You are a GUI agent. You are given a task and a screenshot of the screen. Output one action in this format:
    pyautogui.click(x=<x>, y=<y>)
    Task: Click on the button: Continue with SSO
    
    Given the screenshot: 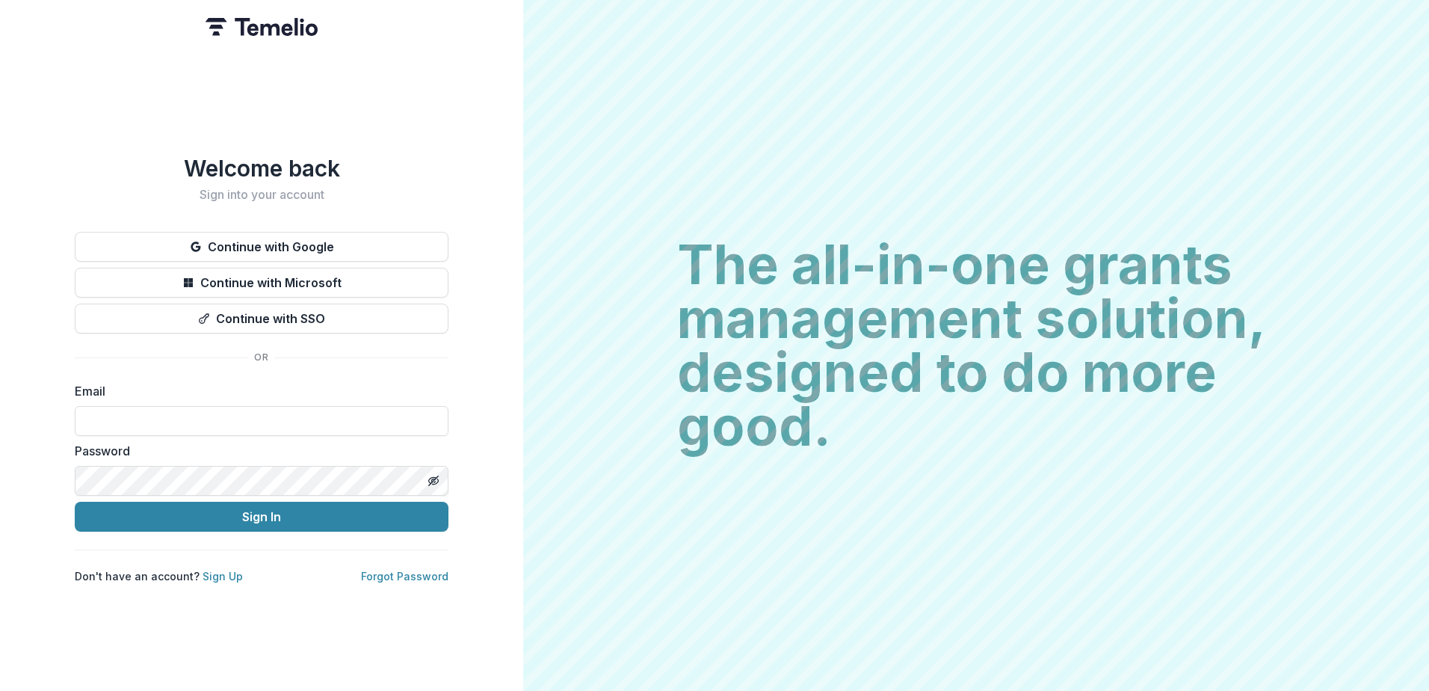 What is the action you would take?
    pyautogui.click(x=262, y=318)
    